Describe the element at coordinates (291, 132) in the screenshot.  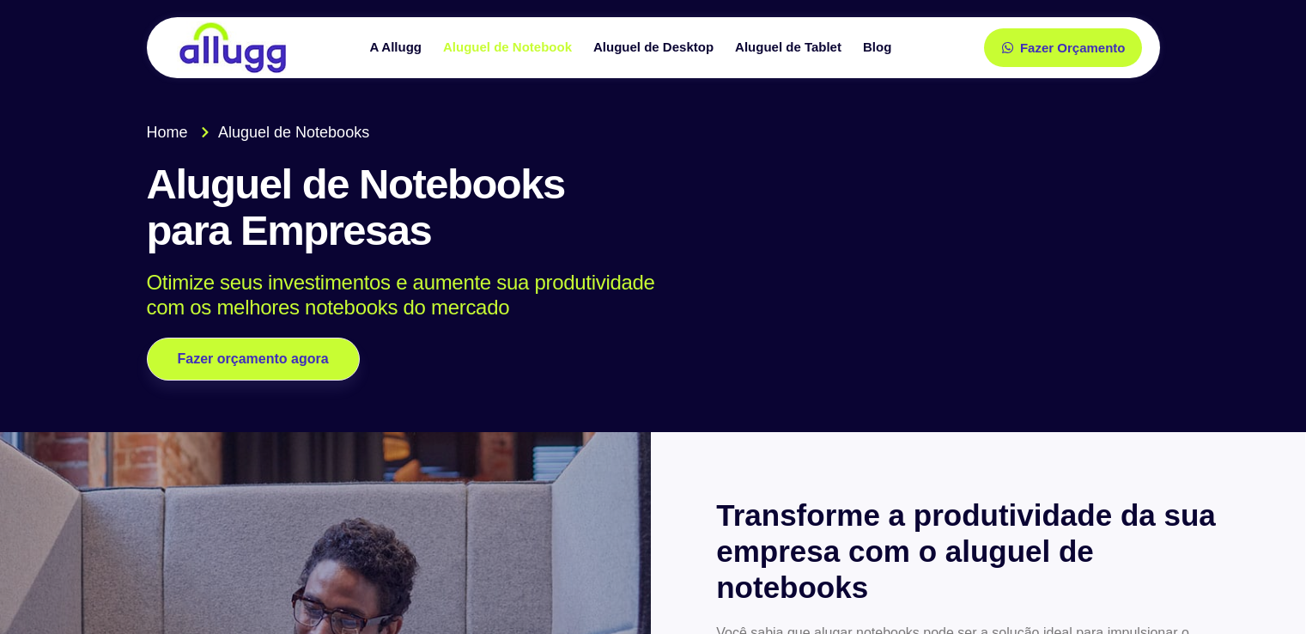
I see `span: Aluguel de Notebooks` at that location.